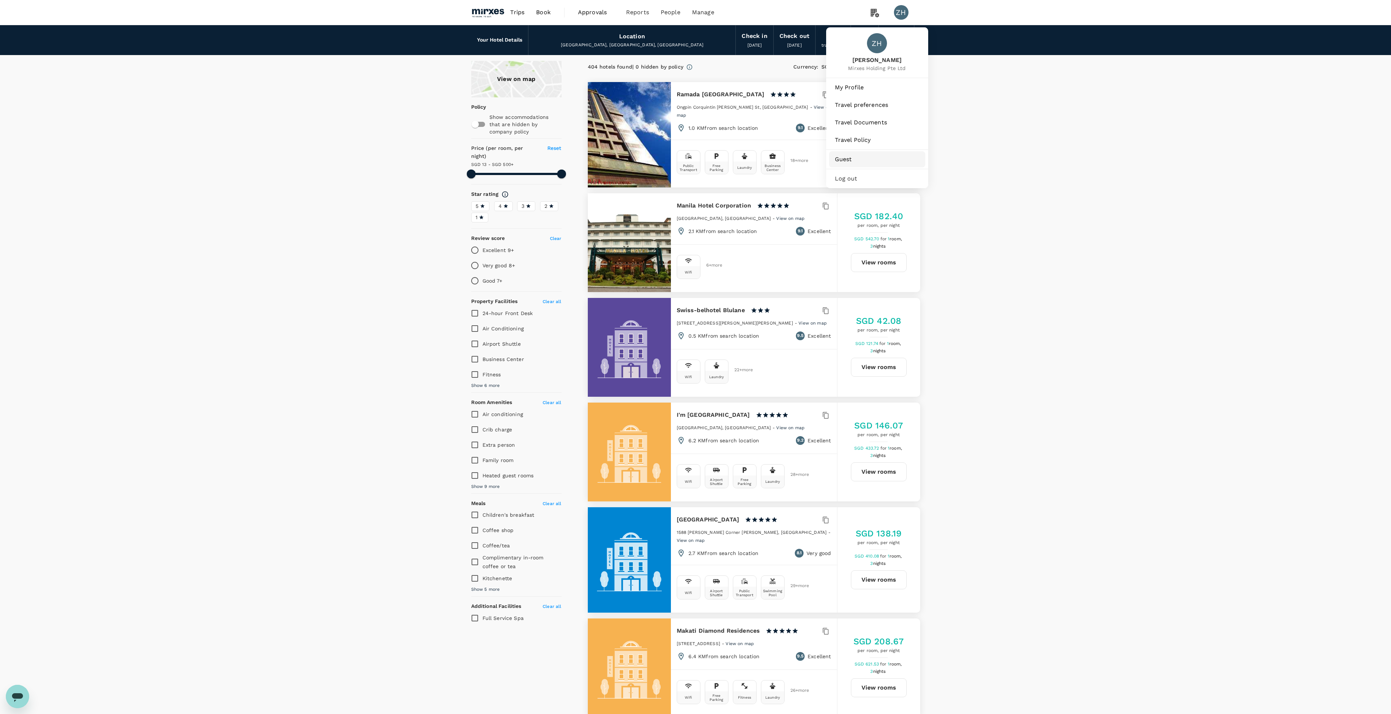 This screenshot has width=1391, height=714. I want to click on p: 6.4 KM from search location, so click(724, 656).